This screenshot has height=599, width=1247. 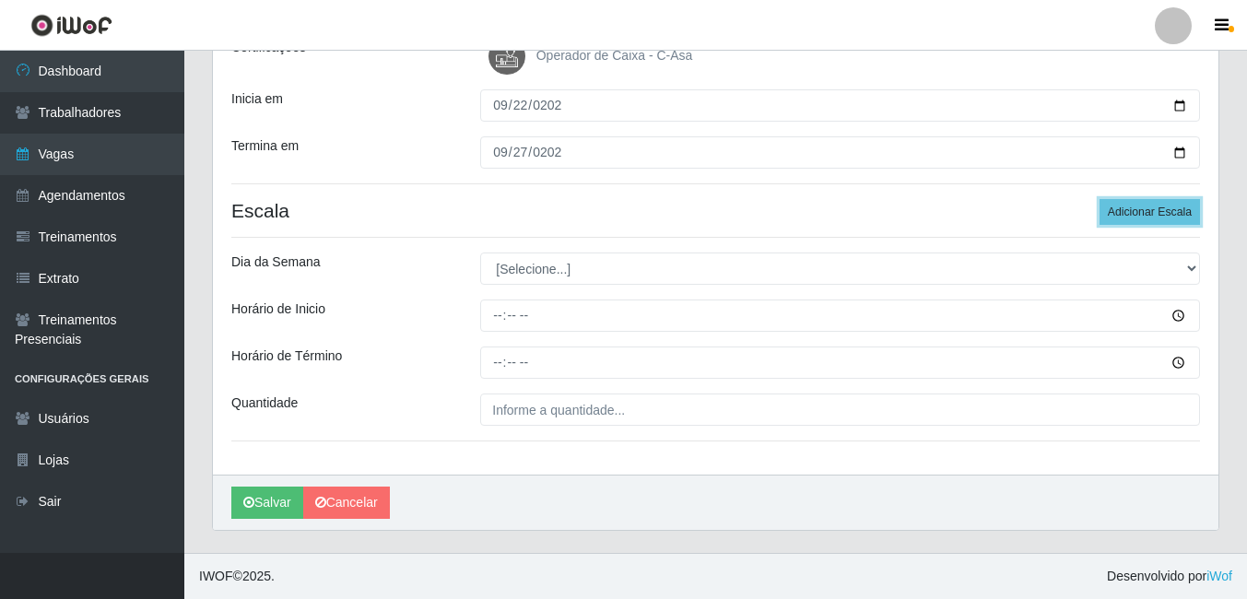 I want to click on img: CoreUI Logo, so click(x=71, y=25).